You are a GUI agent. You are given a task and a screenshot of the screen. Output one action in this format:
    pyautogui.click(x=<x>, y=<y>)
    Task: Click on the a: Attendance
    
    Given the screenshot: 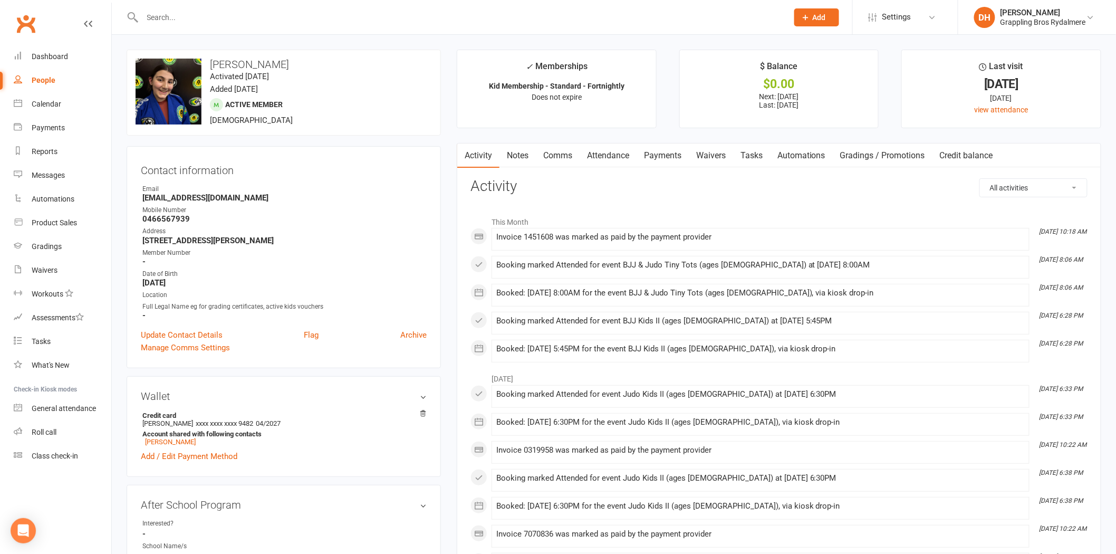 What is the action you would take?
    pyautogui.click(x=608, y=156)
    